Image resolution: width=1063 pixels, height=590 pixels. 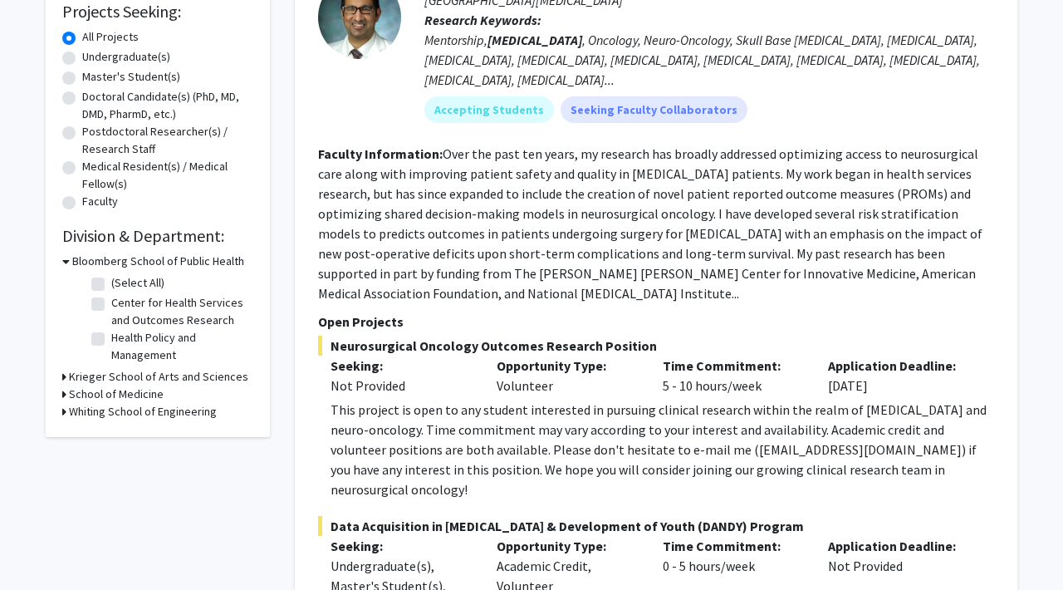 I want to click on h2: Division & Department:, so click(x=158, y=236).